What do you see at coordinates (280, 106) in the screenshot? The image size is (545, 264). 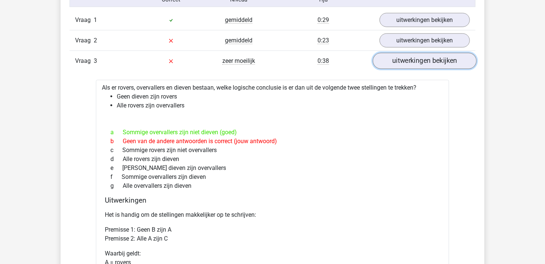 I see `li: Alle rovers zijn overvallers` at bounding box center [280, 106].